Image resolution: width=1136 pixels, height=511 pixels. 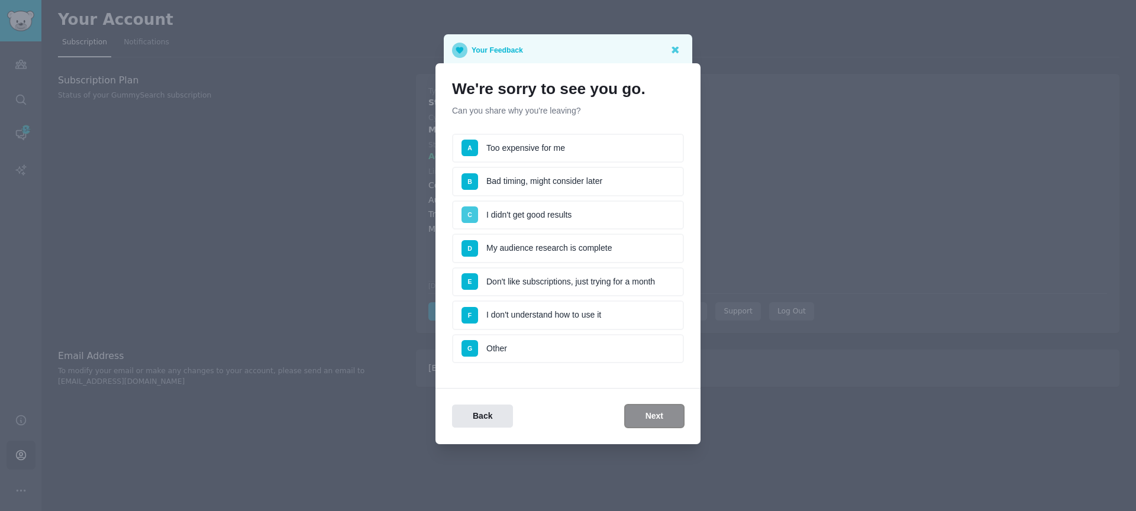 What do you see at coordinates (482, 416) in the screenshot?
I see `button: Back` at bounding box center [482, 416].